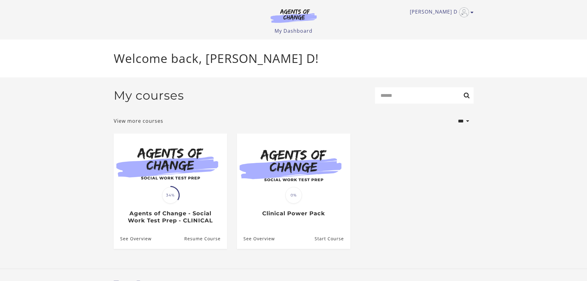 The height and width of the screenshot is (281, 587). I want to click on h2: My courses, so click(149, 95).